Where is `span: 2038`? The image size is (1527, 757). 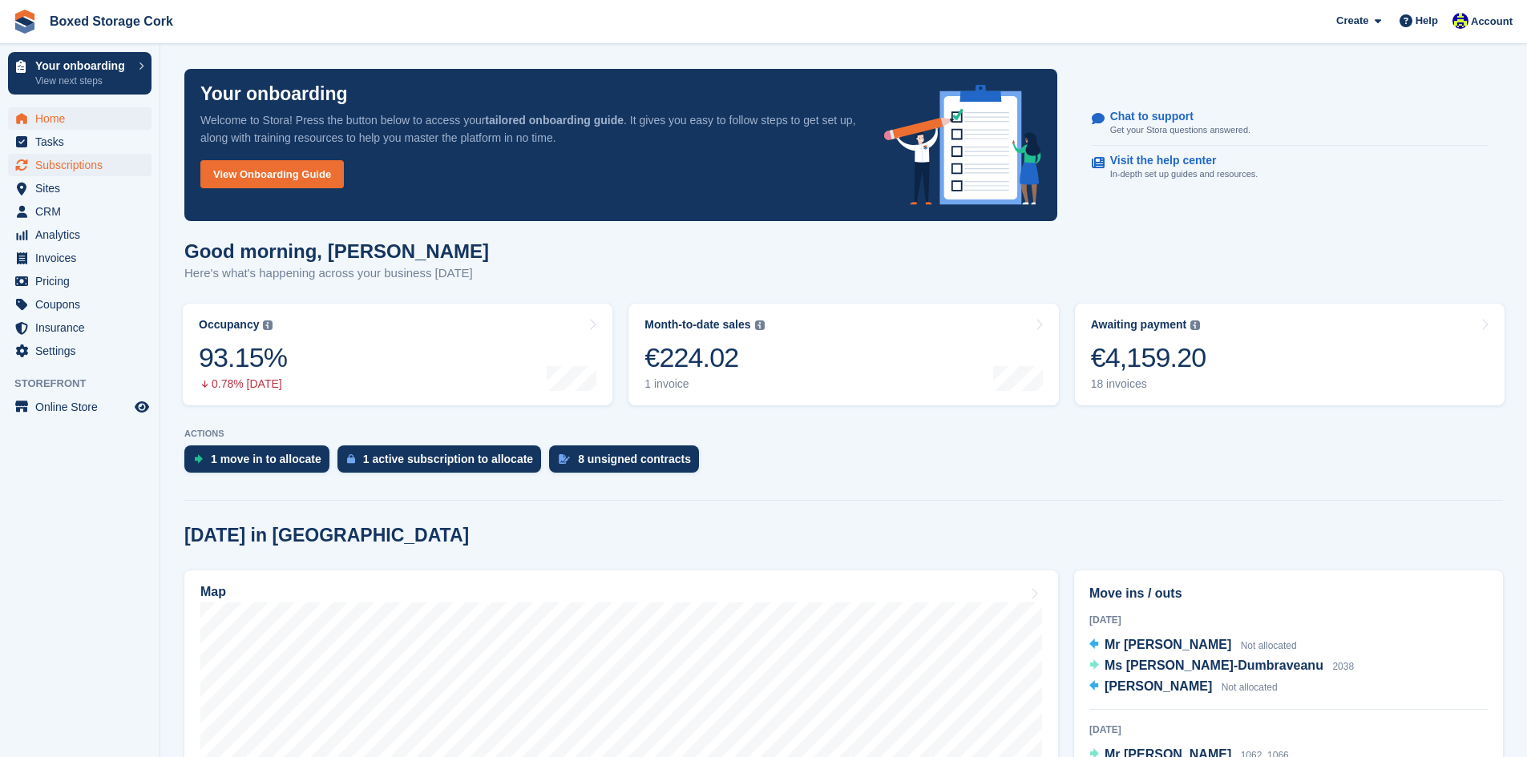
span: 2038 is located at coordinates (1343, 667).